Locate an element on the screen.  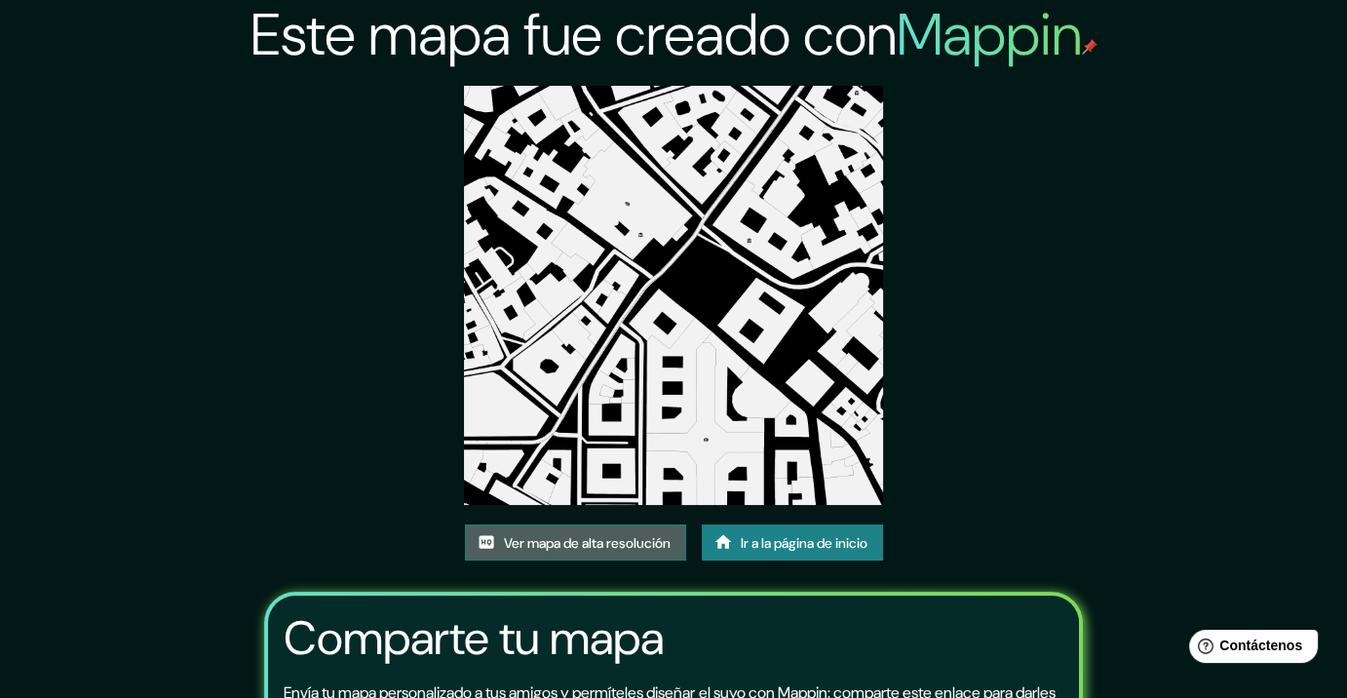
font: Comparte tu mapa is located at coordinates (474, 638).